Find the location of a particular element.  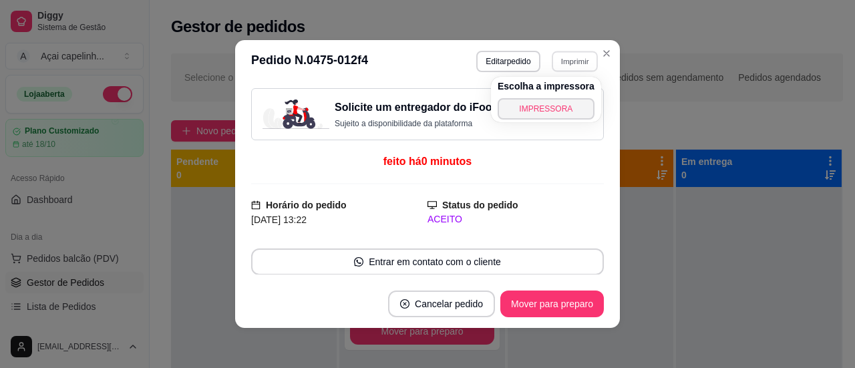

span: whats-app is located at coordinates (359, 262).